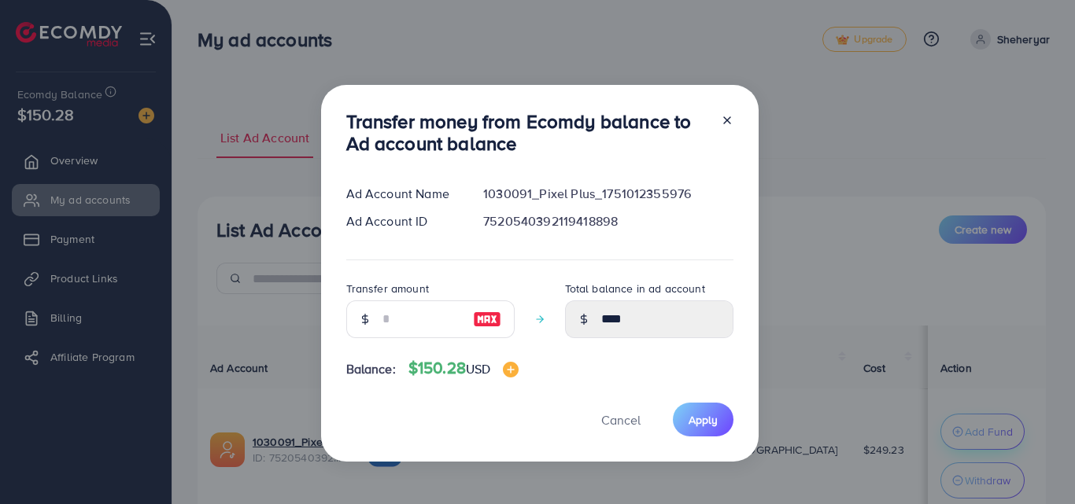 This screenshot has height=504, width=1075. What do you see at coordinates (621, 419) in the screenshot?
I see `button: Cancel` at bounding box center [621, 419].